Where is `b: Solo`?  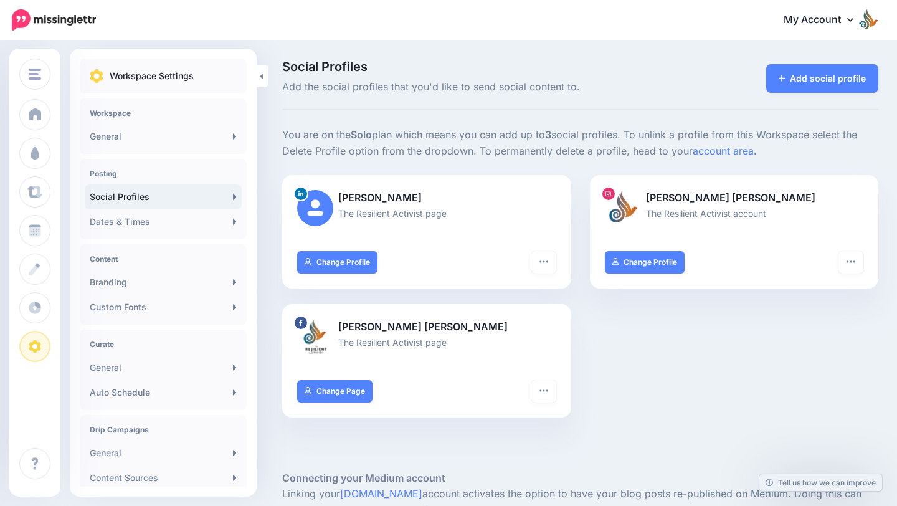 b: Solo is located at coordinates (361, 134).